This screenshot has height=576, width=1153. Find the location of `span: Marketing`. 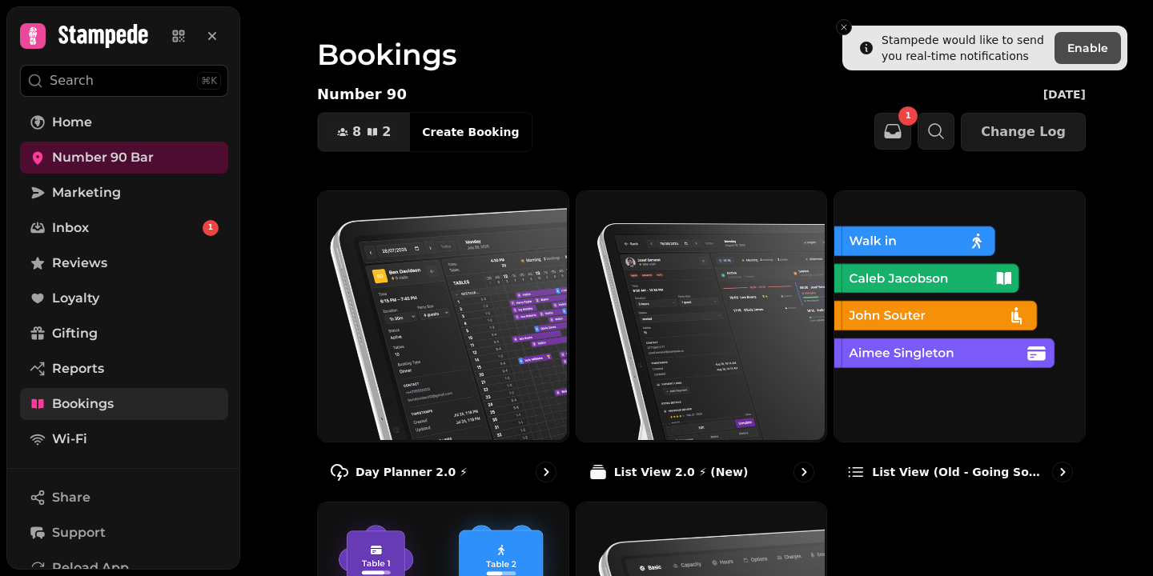

span: Marketing is located at coordinates (86, 193).